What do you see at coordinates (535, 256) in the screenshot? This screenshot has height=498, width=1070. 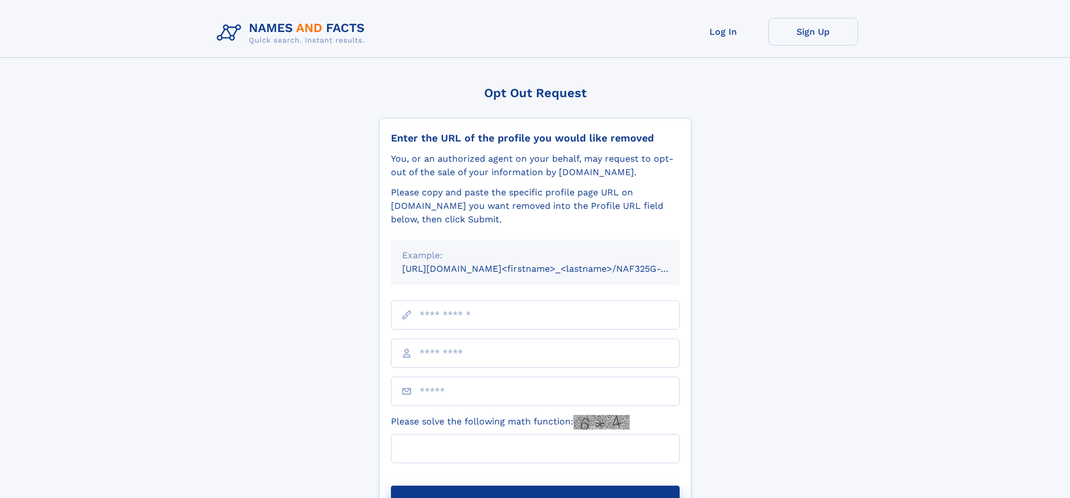 I see `div: Example:` at bounding box center [535, 256].